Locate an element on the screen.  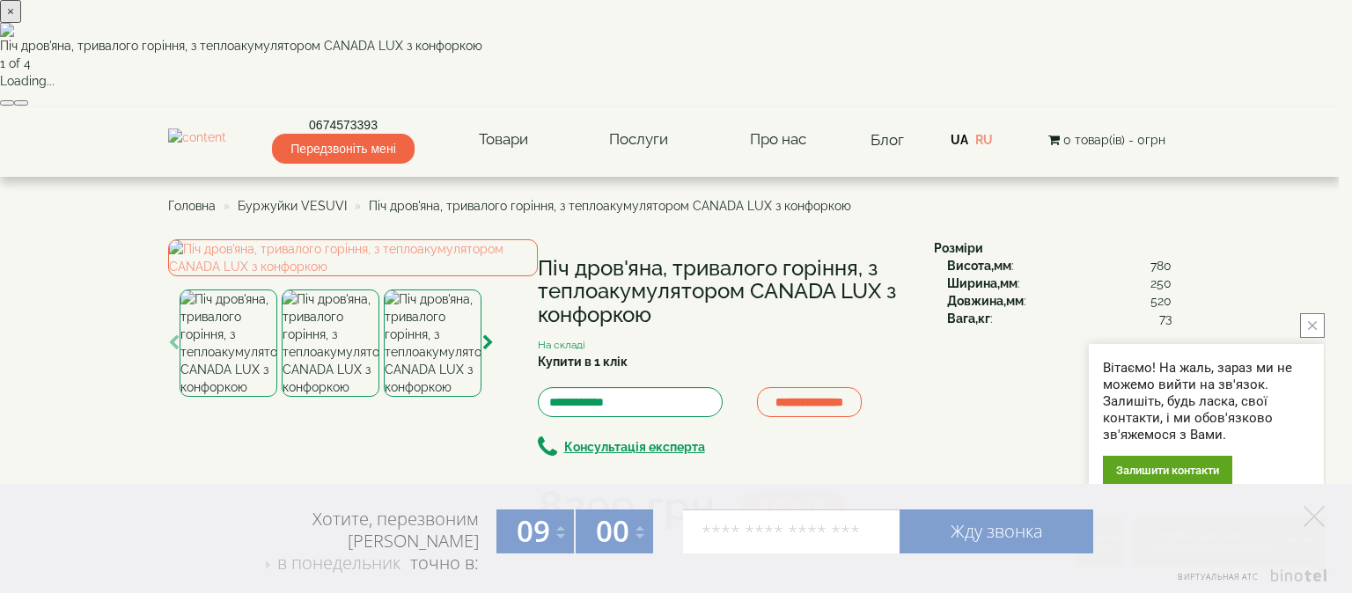
a: UA is located at coordinates (959, 140).